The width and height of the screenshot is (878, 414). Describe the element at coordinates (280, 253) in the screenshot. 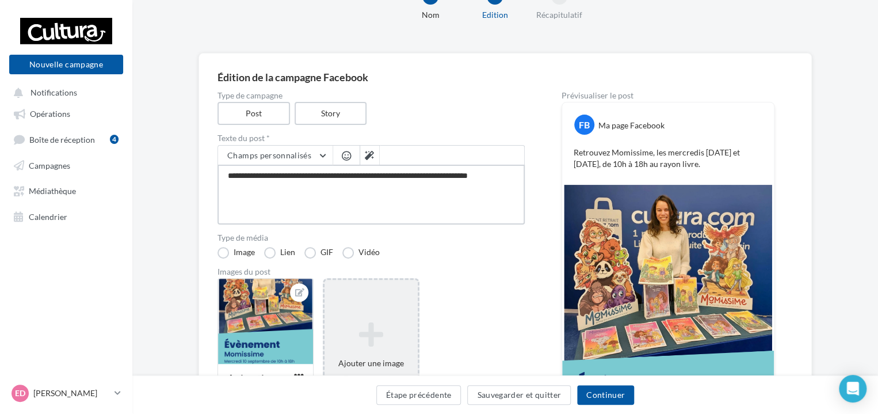

I see `label: Lien` at that location.